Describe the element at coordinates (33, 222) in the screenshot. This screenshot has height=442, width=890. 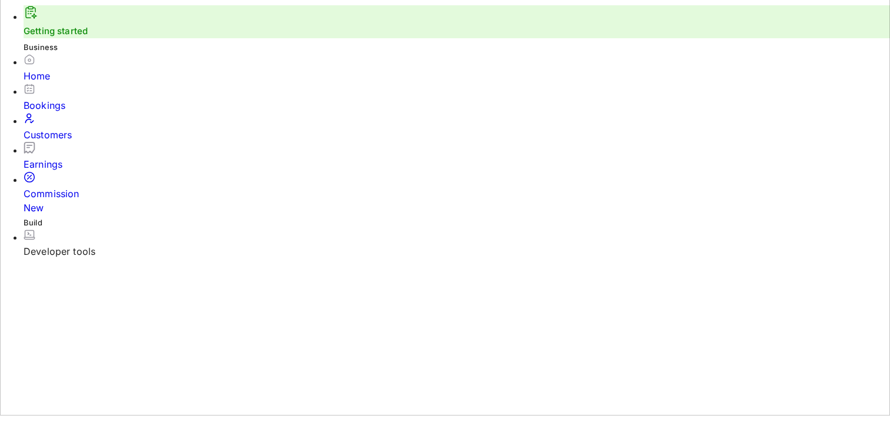
I see `span: Build` at that location.